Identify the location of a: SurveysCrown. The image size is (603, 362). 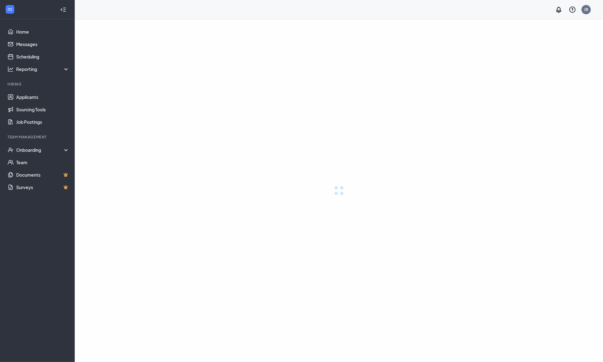
(43, 187).